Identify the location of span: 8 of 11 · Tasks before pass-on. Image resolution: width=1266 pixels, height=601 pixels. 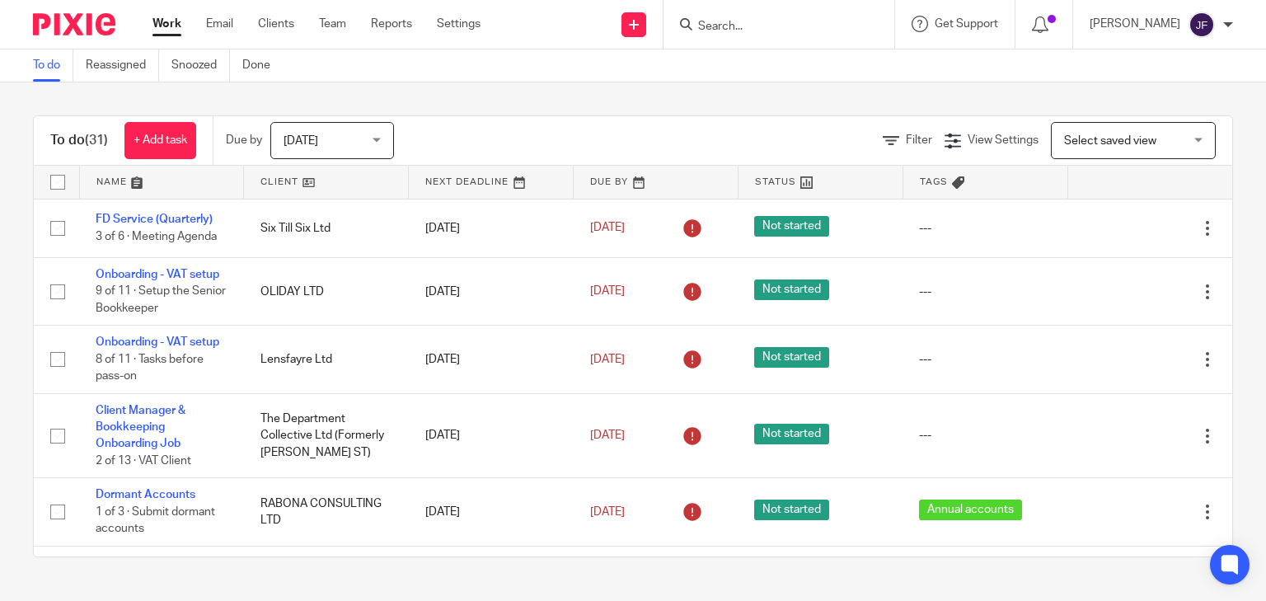
(149, 368).